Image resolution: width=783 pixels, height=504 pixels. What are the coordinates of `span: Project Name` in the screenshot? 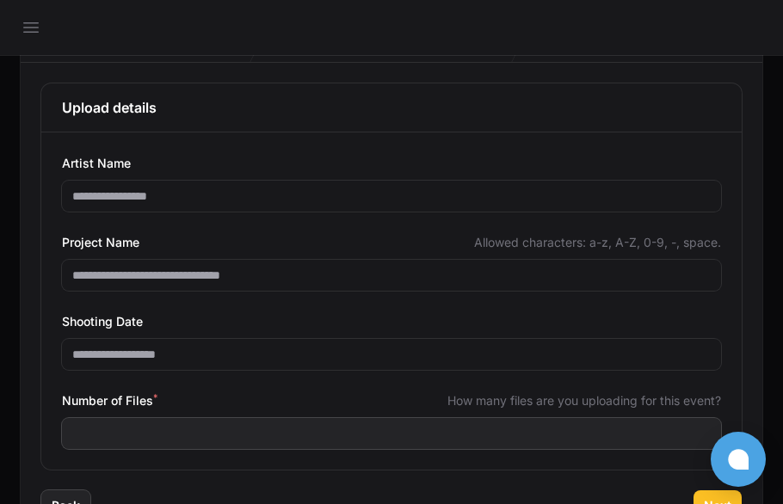 It's located at (101, 243).